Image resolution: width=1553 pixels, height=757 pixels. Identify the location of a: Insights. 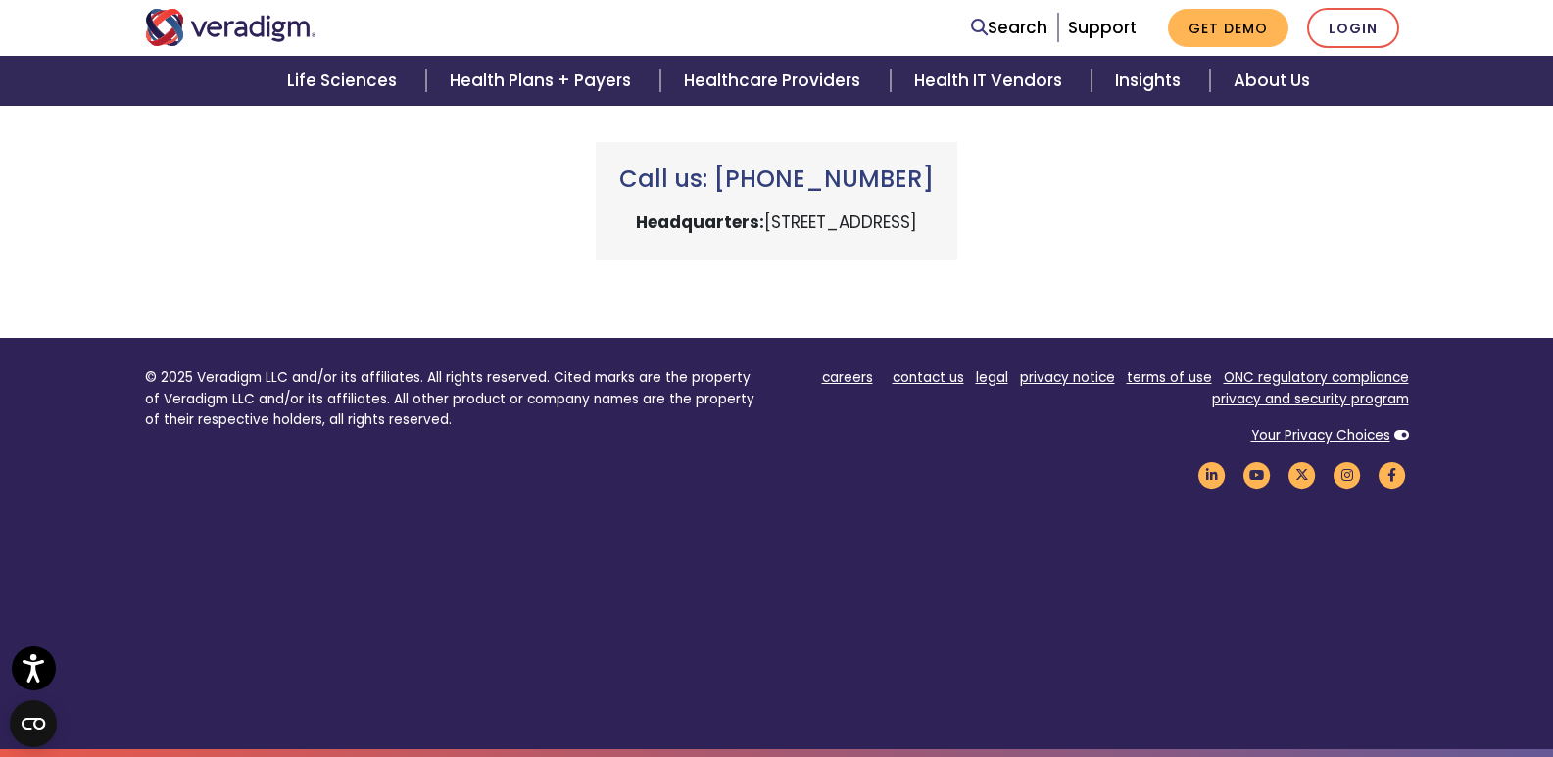
(1150, 80).